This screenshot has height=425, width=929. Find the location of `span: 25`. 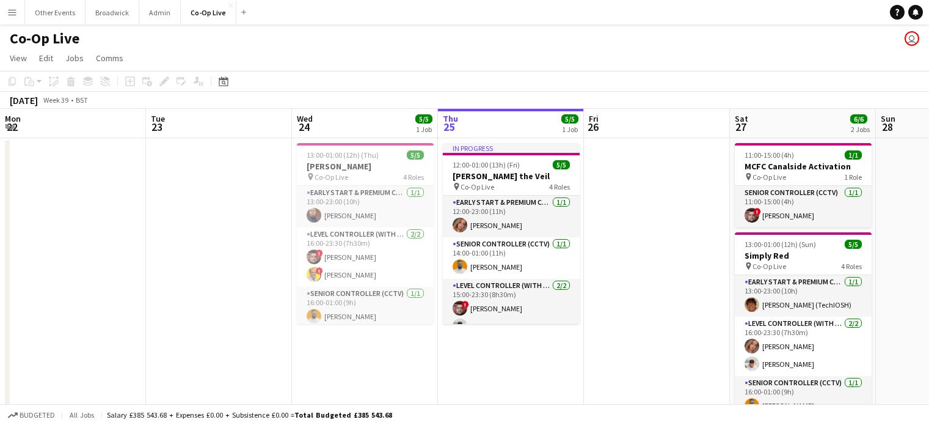

span: 25 is located at coordinates (450, 126).